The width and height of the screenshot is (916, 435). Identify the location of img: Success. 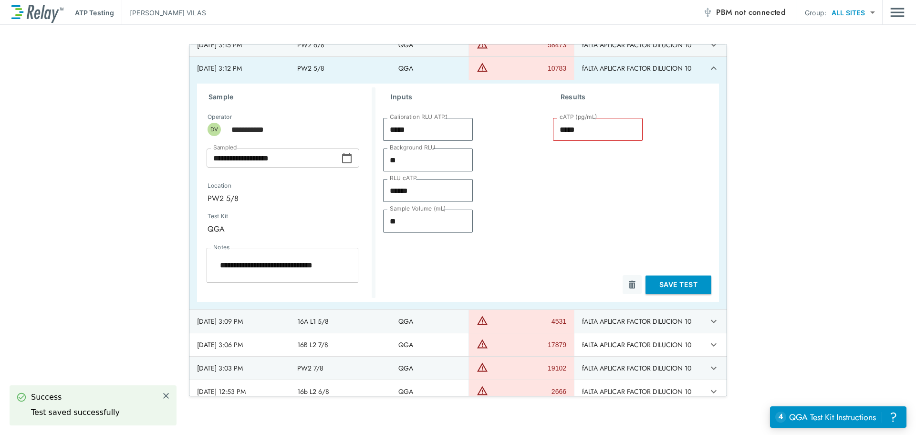
(21, 397).